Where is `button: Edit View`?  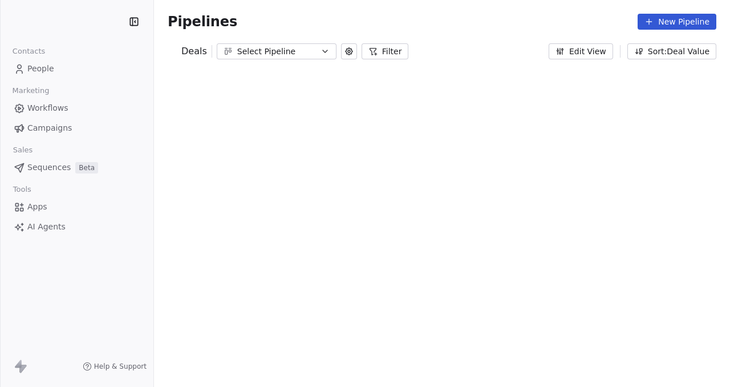
button: Edit View is located at coordinates (580, 51).